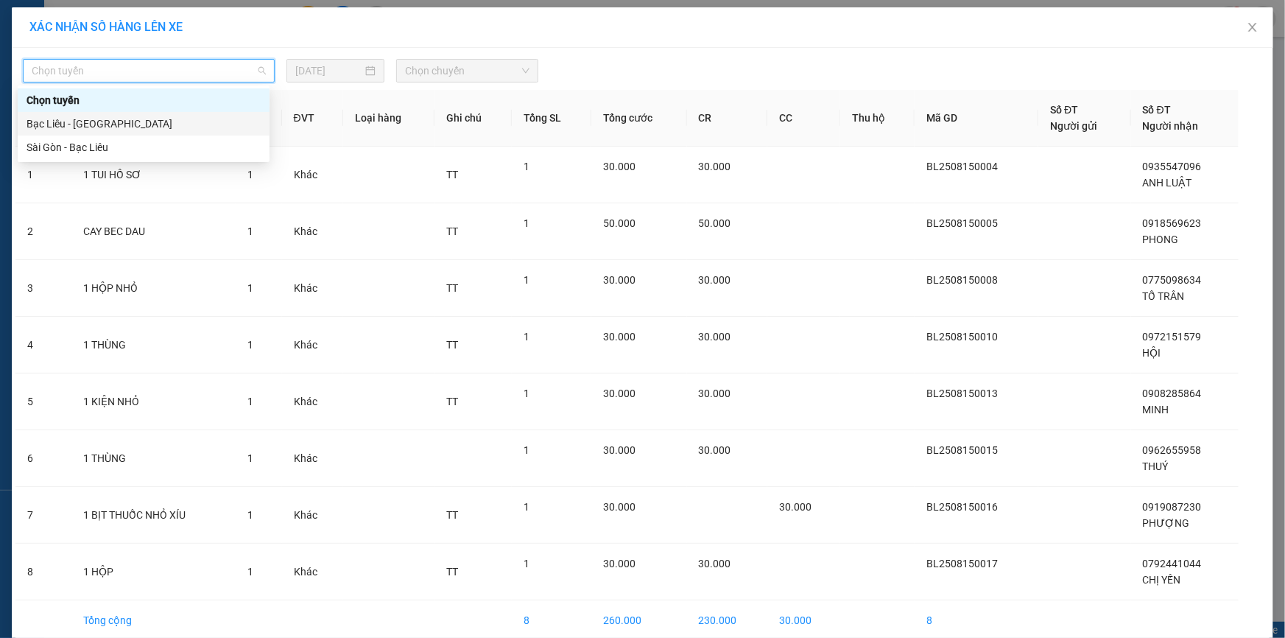 This screenshot has width=1285, height=638. I want to click on td: 8, so click(43, 571).